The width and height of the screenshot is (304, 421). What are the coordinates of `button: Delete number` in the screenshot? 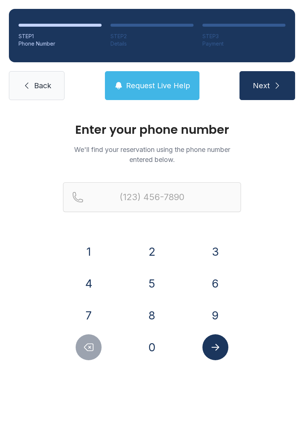 It's located at (89, 348).